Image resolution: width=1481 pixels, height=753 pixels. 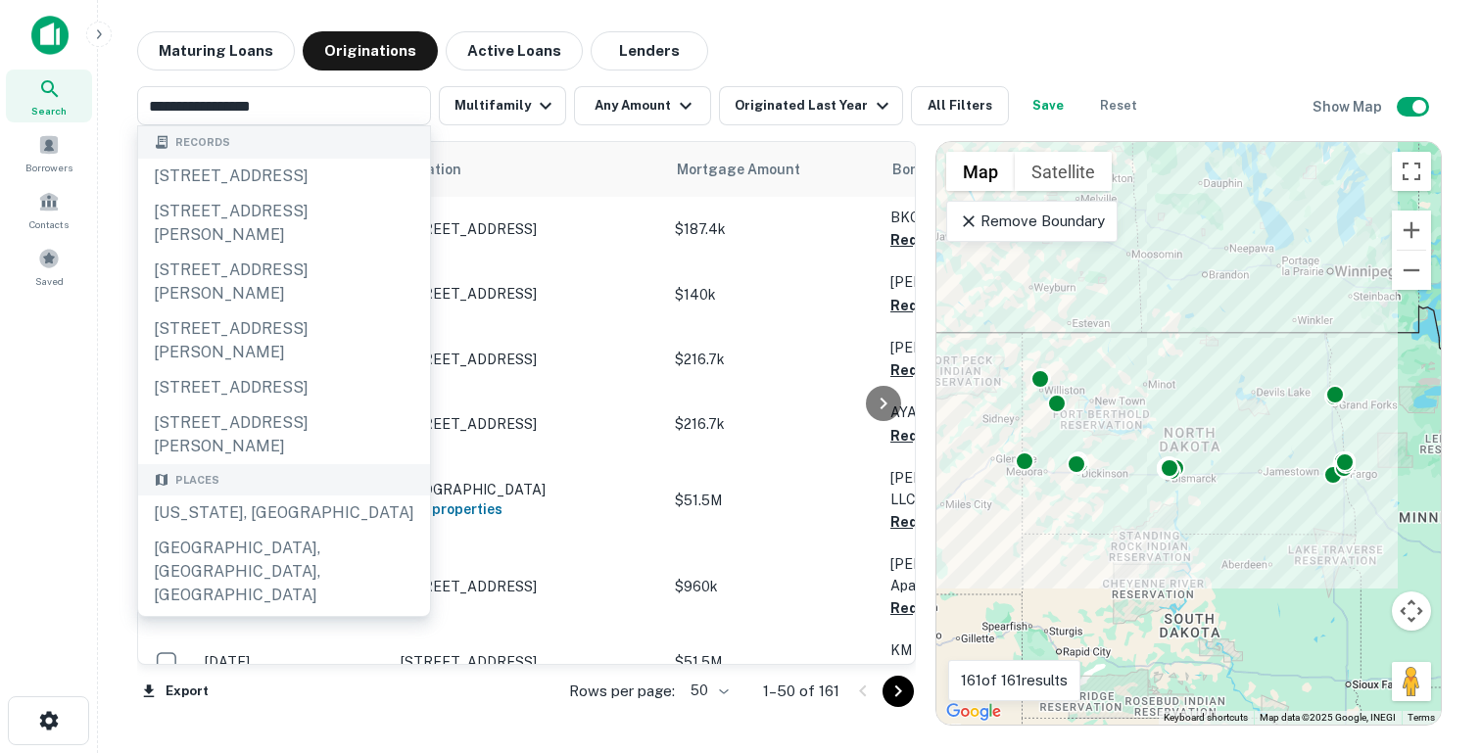 What do you see at coordinates (49, 224) in the screenshot?
I see `span: Contacts` at bounding box center [49, 224].